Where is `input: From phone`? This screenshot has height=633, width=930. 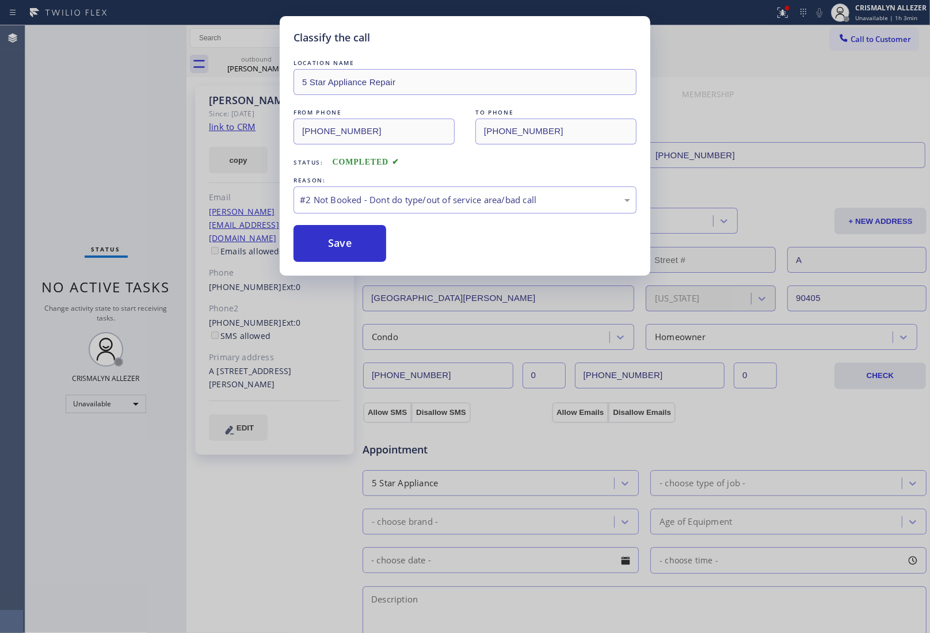 input: From phone is located at coordinates (374, 131).